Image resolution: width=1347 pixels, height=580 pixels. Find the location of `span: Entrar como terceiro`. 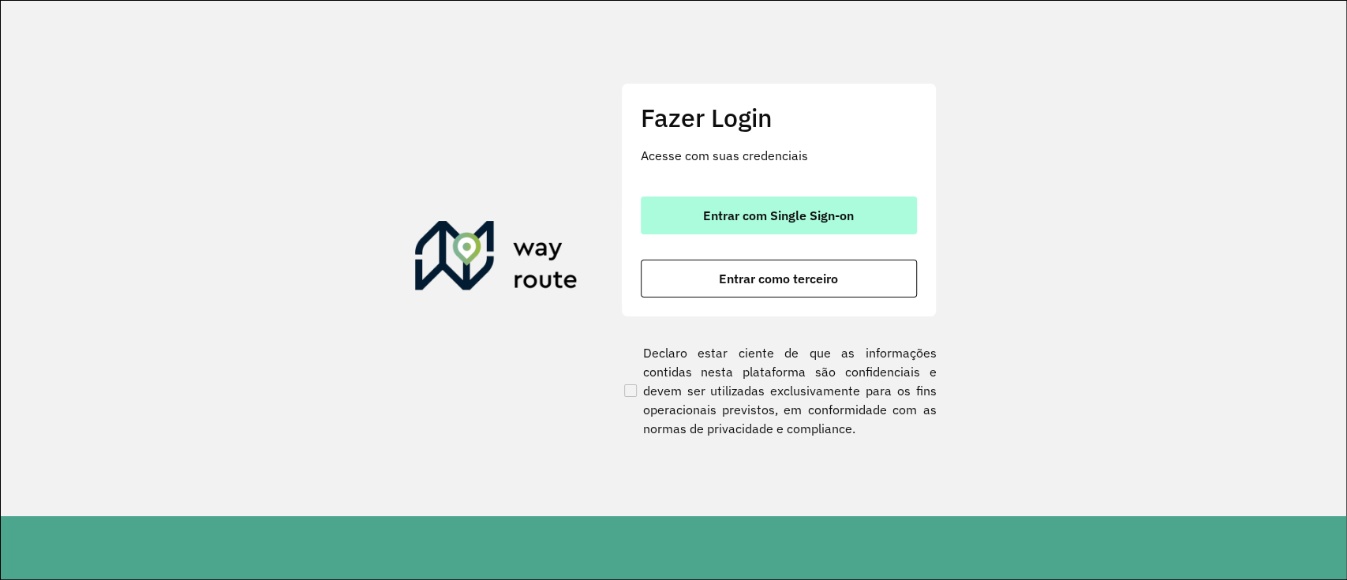

span: Entrar como terceiro is located at coordinates (778, 279).